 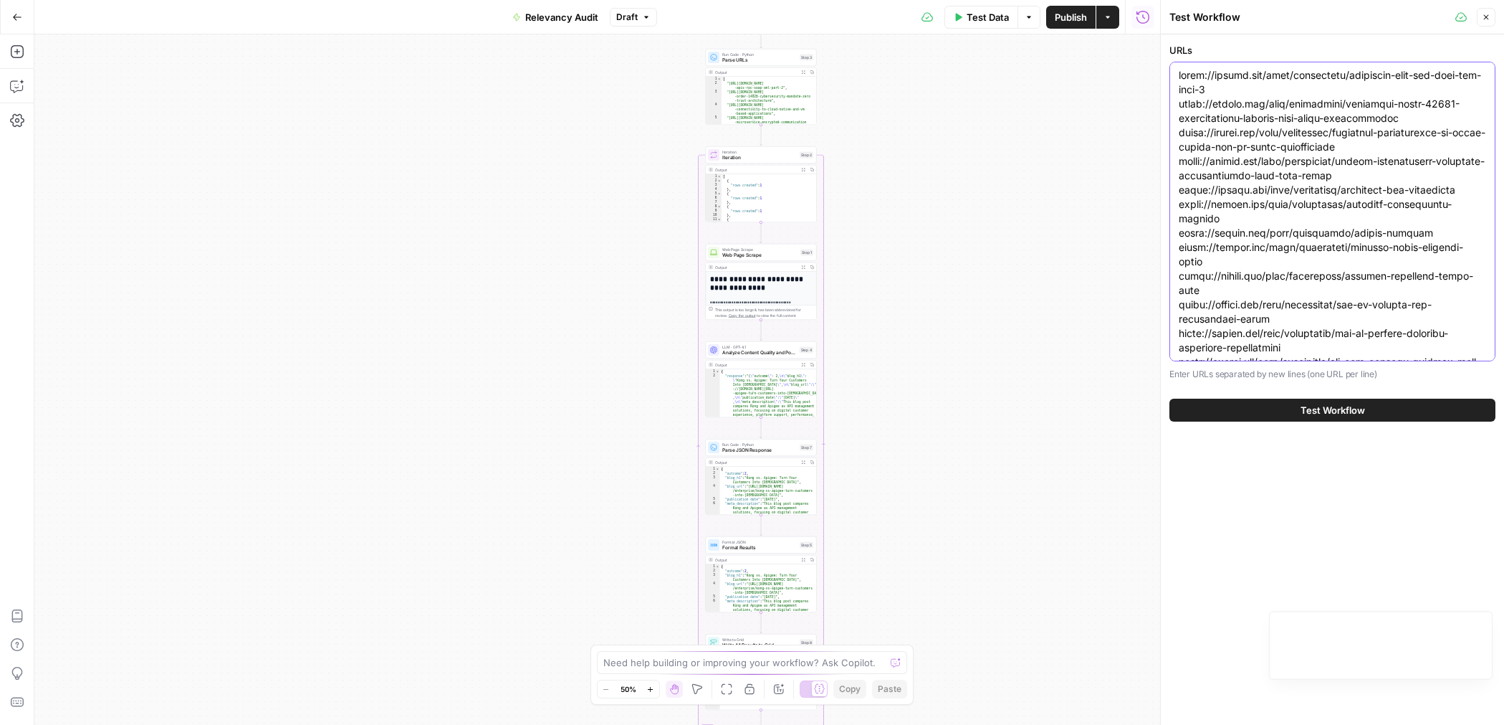 I want to click on g: Edge from step_4 to step_7, so click(x=761, y=427).